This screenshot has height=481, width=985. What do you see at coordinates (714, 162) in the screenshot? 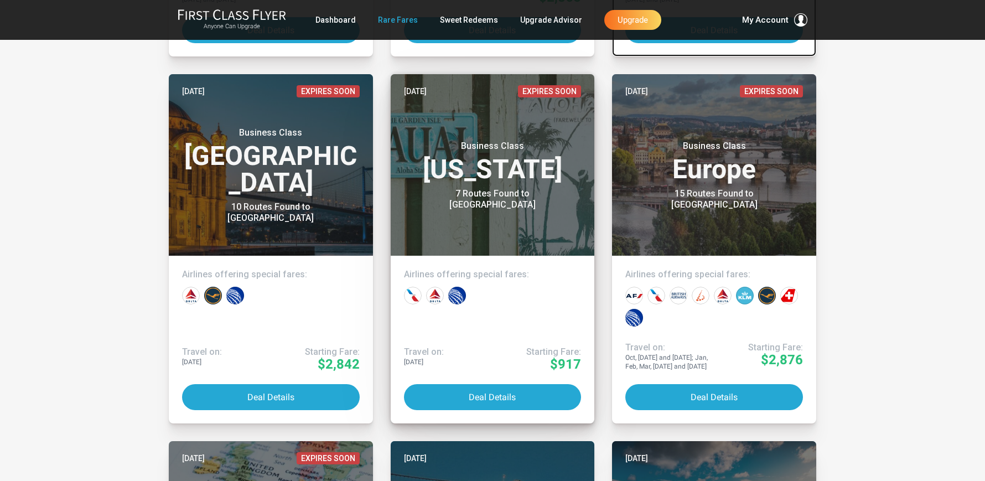
I see `h3: Europe` at bounding box center [714, 162].